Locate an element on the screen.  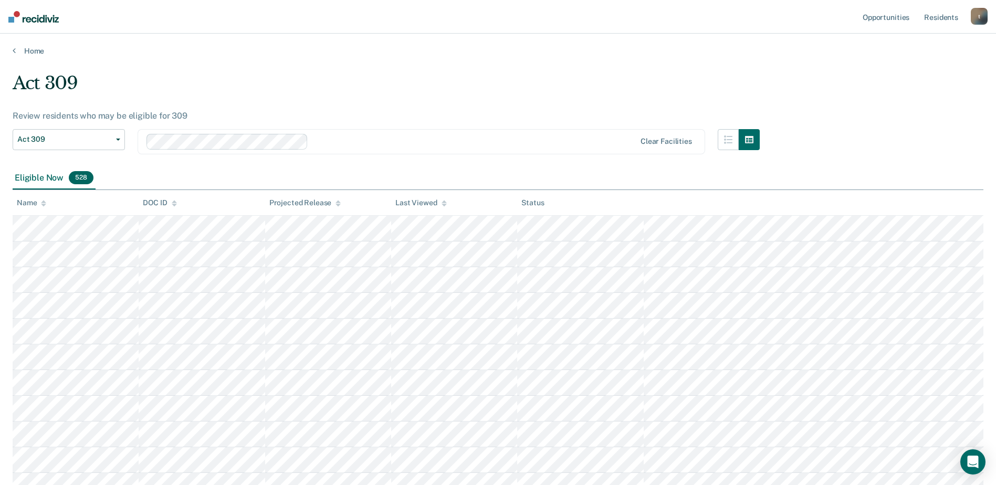
div: Open Intercom Messenger is located at coordinates (973, 462).